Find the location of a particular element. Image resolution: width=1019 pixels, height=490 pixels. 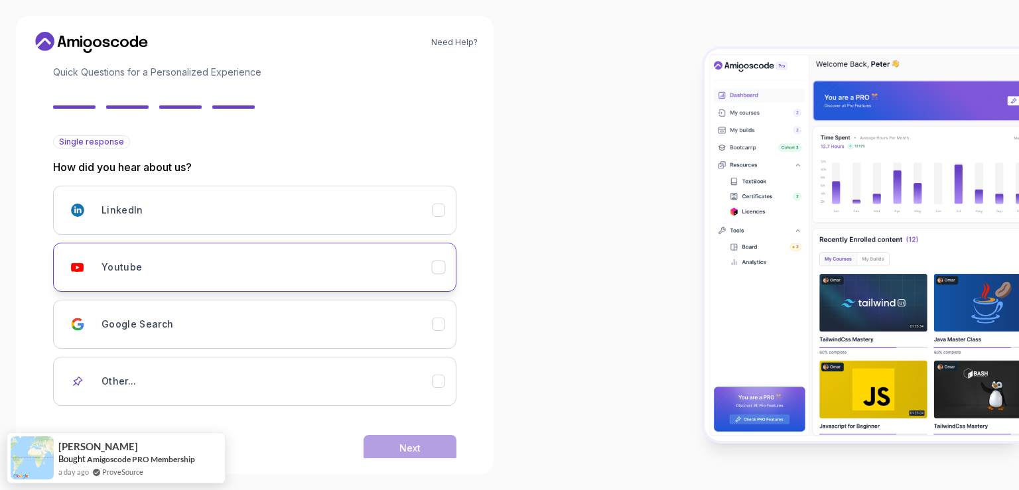

a: Need Help? is located at coordinates (455, 42).